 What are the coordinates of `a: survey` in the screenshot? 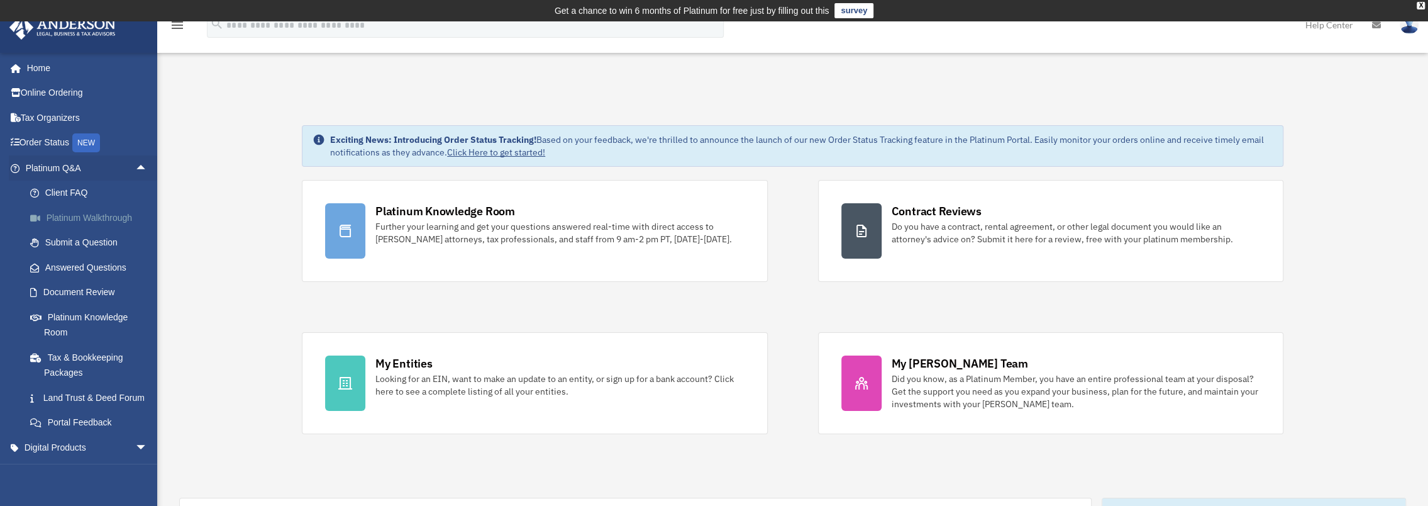 It's located at (854, 11).